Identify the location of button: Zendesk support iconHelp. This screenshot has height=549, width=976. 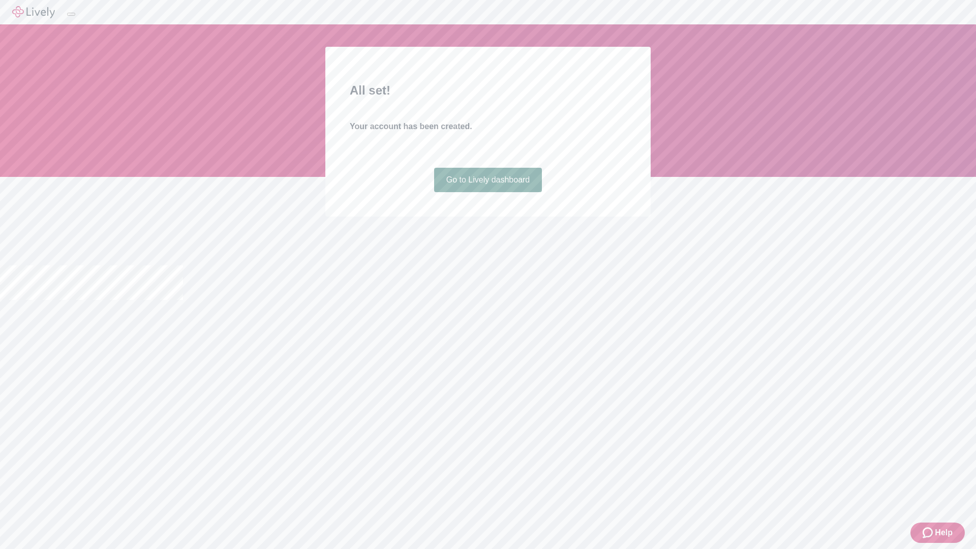
(938, 533).